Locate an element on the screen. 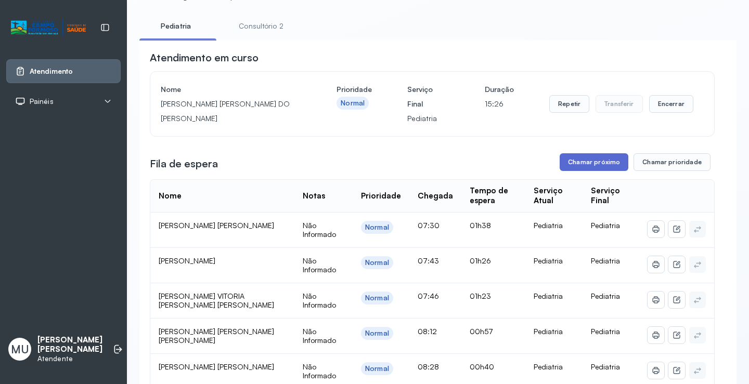 Image resolution: width=749 pixels, height=384 pixels. span: Painéis is located at coordinates (42, 101).